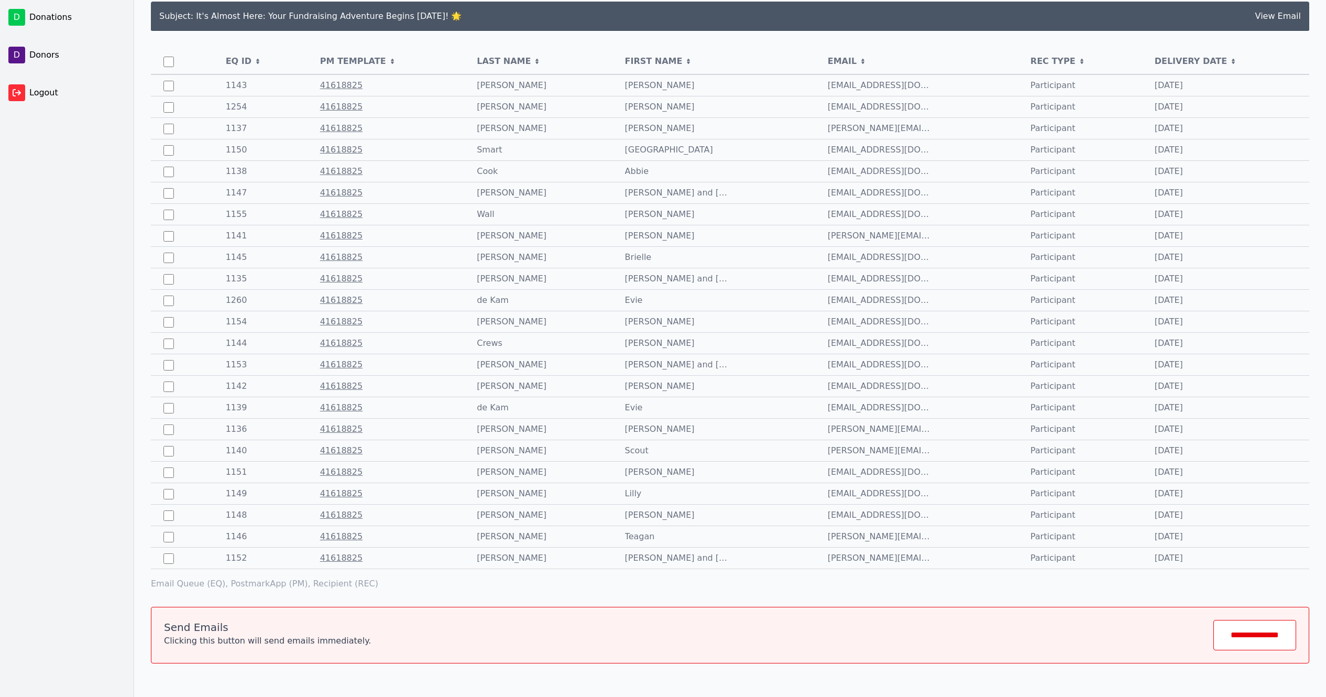  What do you see at coordinates (243, 61) in the screenshot?
I see `button: EQ ID` at bounding box center [243, 61].